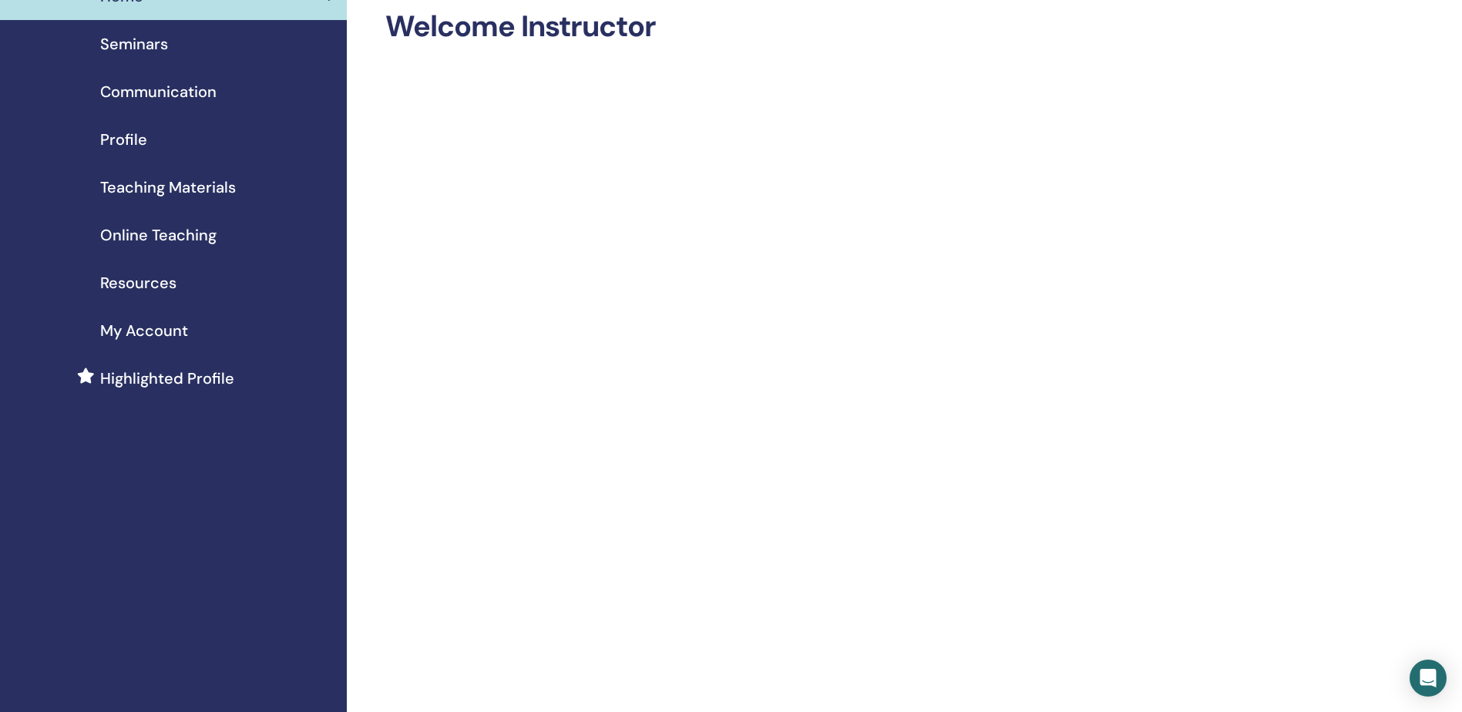 This screenshot has height=712, width=1462. I want to click on div: Open Intercom Messenger, so click(1428, 678).